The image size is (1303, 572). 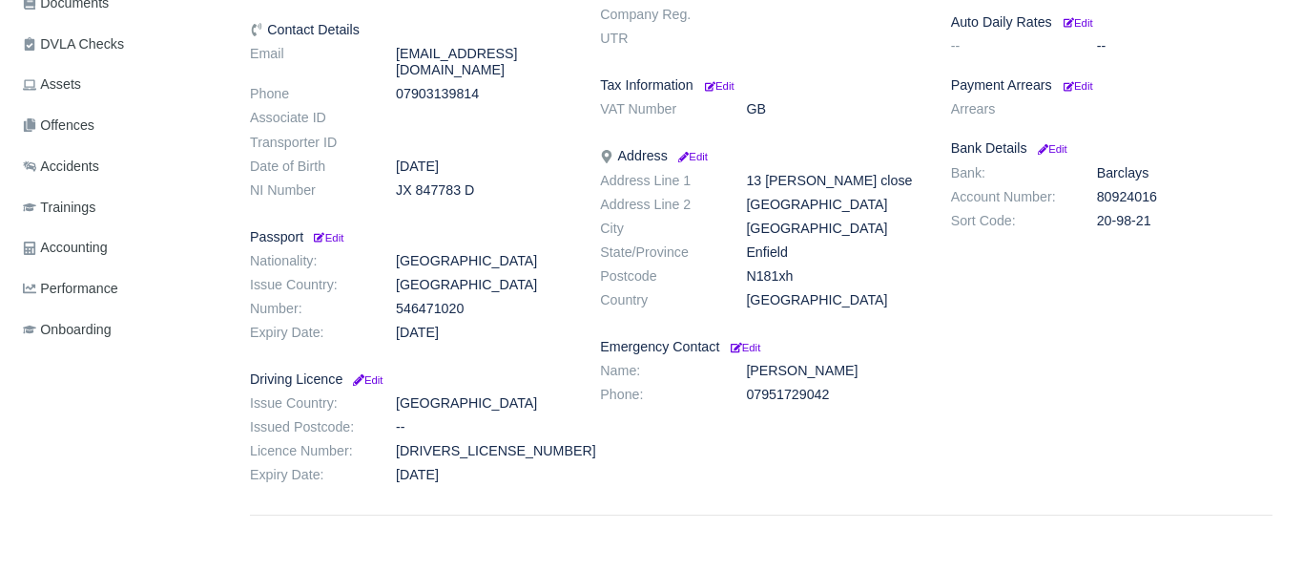 I want to click on dd: 546471020, so click(x=484, y=308).